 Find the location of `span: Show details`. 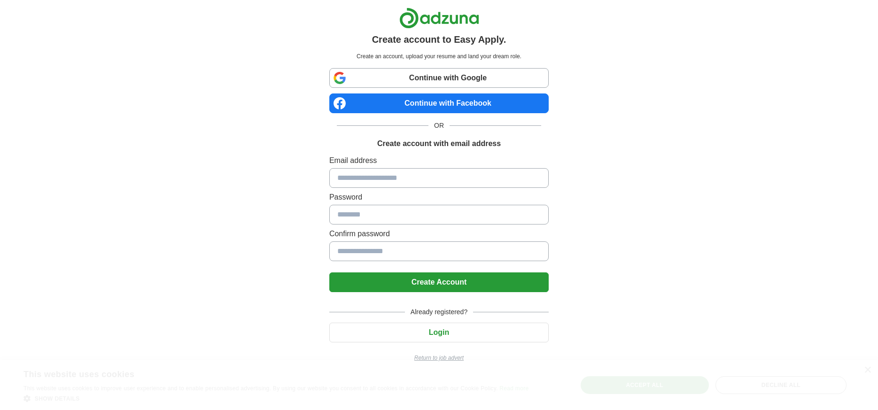

span: Show details is located at coordinates (57, 399).